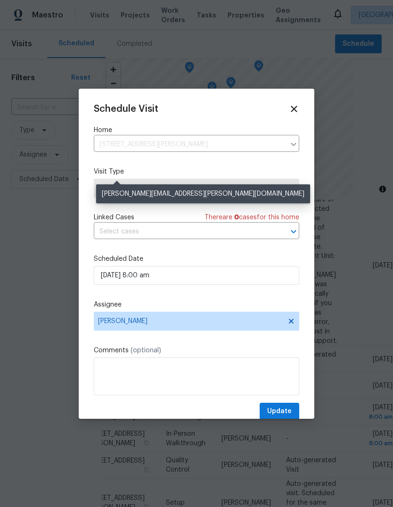 This screenshot has width=393, height=507. What do you see at coordinates (126, 109) in the screenshot?
I see `span: Schedule Visit` at bounding box center [126, 109].